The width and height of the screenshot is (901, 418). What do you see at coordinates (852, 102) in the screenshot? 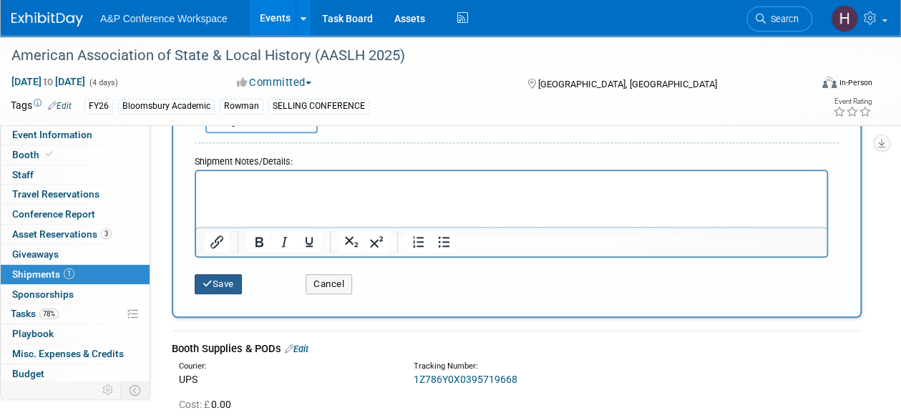
I see `div: Event Rating` at bounding box center [852, 102].